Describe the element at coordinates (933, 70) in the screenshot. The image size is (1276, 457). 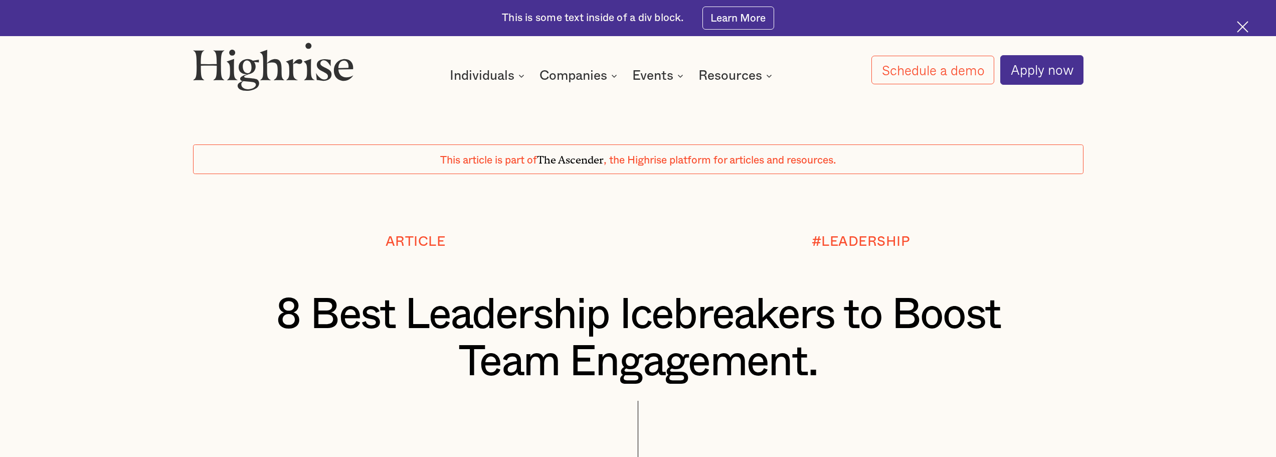
I see `a: Schedule a demo` at that location.